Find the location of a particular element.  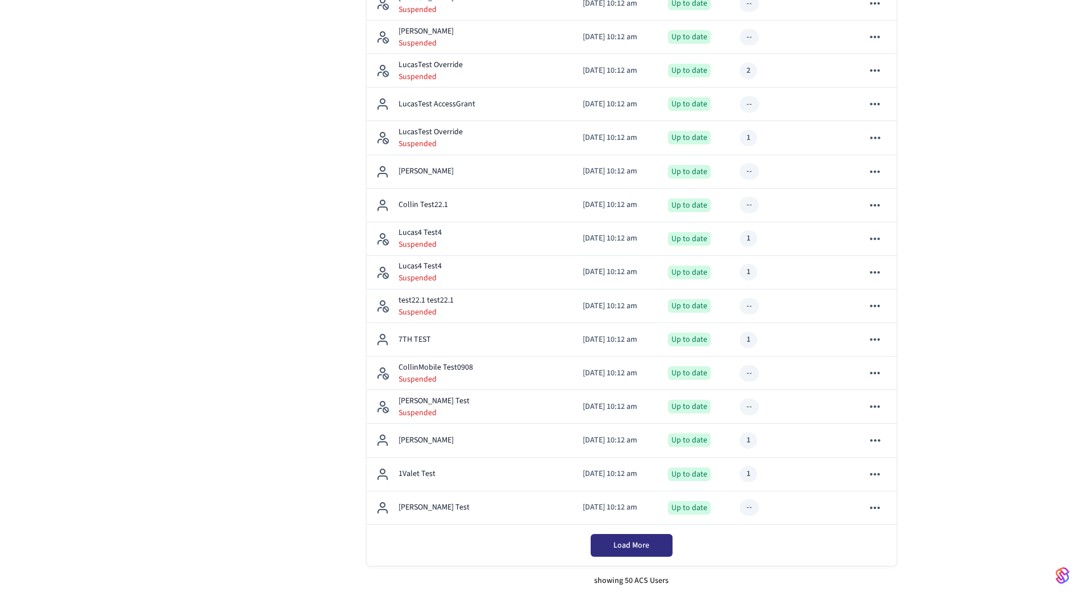

span: Load More is located at coordinates (631, 545).